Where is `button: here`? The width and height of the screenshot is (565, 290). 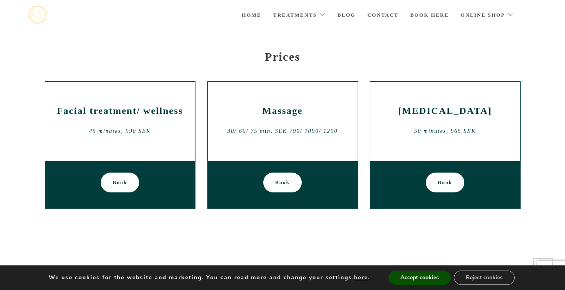
button: here is located at coordinates (361, 277).